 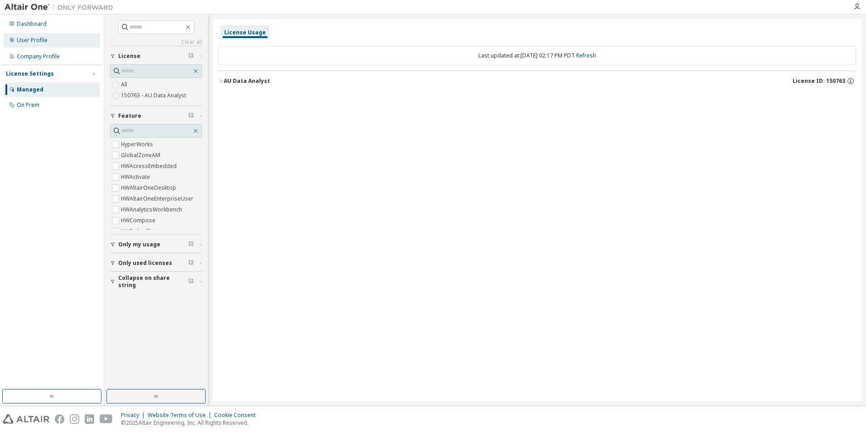 I want to click on img: Altair One, so click(x=61, y=7).